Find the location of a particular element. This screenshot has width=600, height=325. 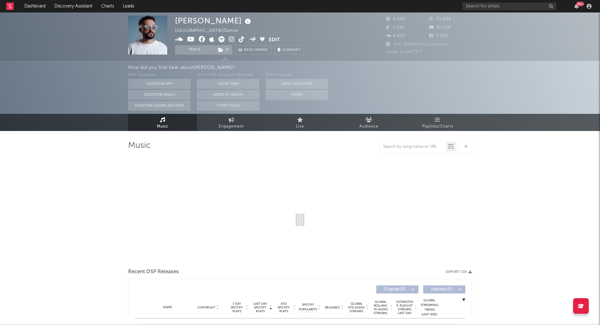

span: 6.665 is located at coordinates (395, 19).